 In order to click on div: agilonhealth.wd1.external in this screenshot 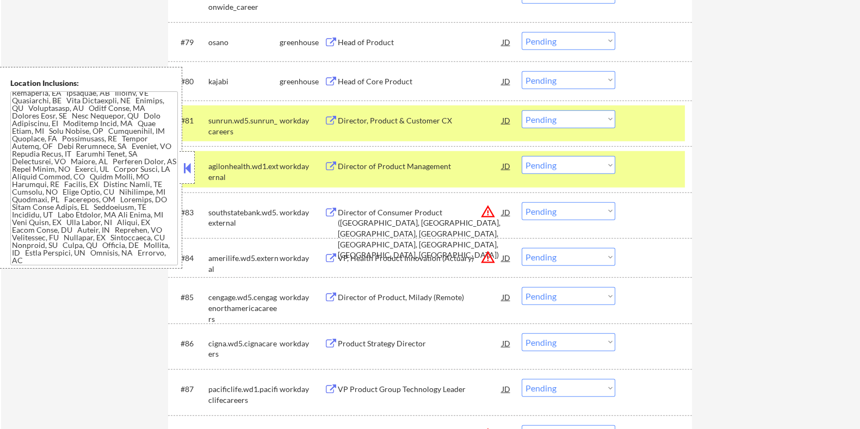, I will do `click(243, 171)`.